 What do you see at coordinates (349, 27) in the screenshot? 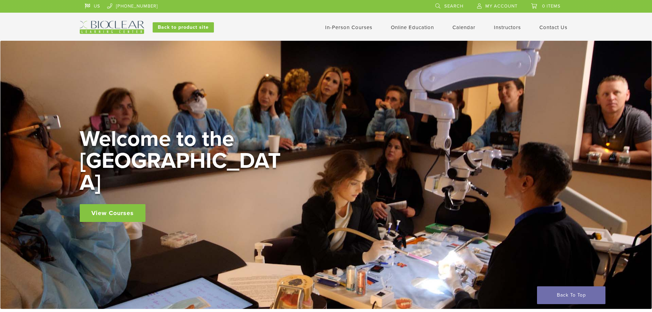
I see `a: In-Person Courses` at bounding box center [349, 27].